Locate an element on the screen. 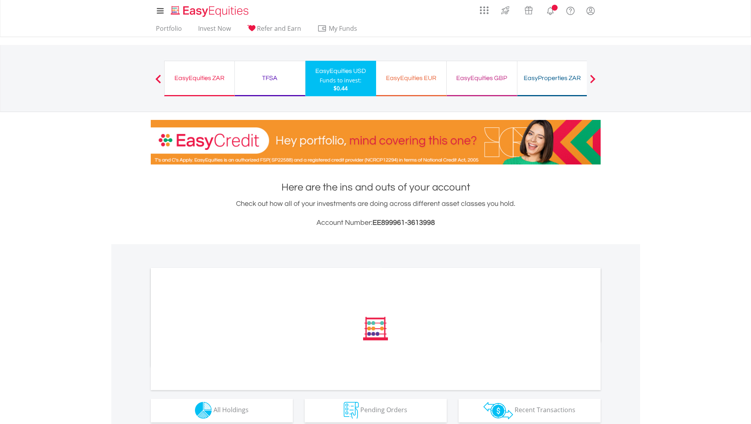  div: EasyEquities USD is located at coordinates (341, 71).